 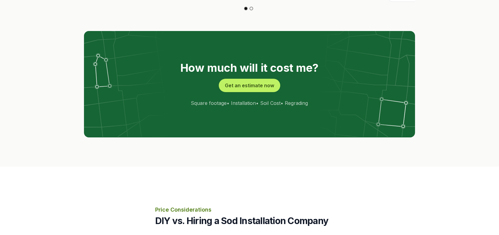 I want to click on button: Go to slide 1, so click(x=246, y=9).